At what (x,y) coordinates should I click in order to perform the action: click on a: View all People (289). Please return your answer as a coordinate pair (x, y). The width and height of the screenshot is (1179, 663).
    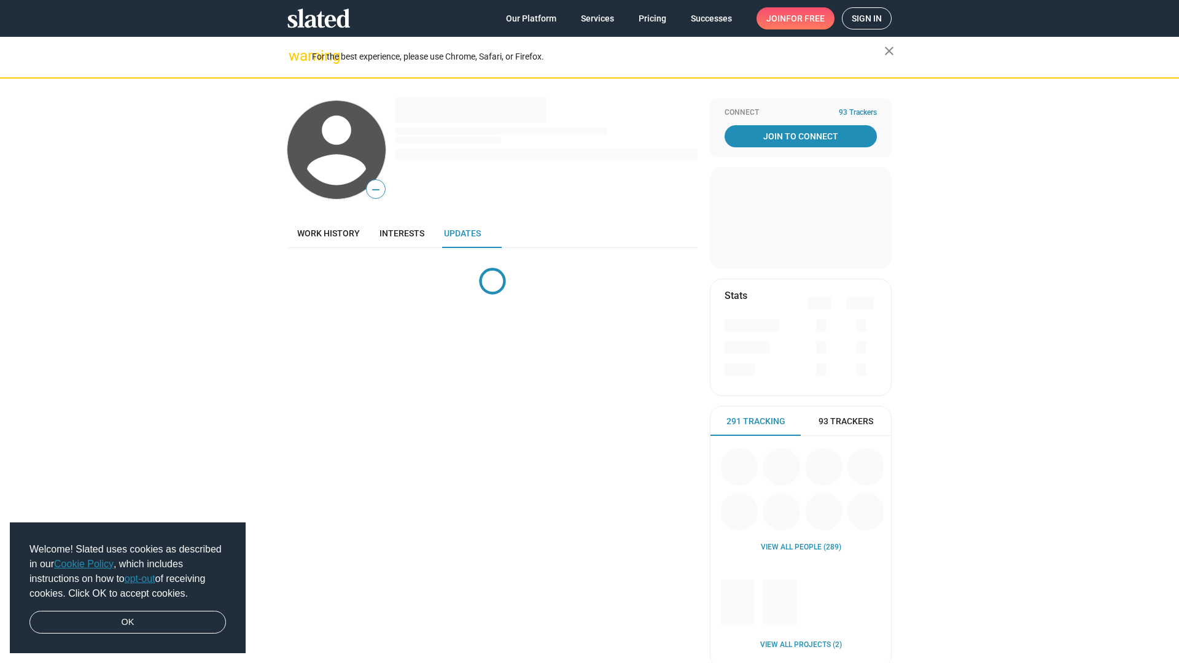
    Looking at the image, I should click on (800, 548).